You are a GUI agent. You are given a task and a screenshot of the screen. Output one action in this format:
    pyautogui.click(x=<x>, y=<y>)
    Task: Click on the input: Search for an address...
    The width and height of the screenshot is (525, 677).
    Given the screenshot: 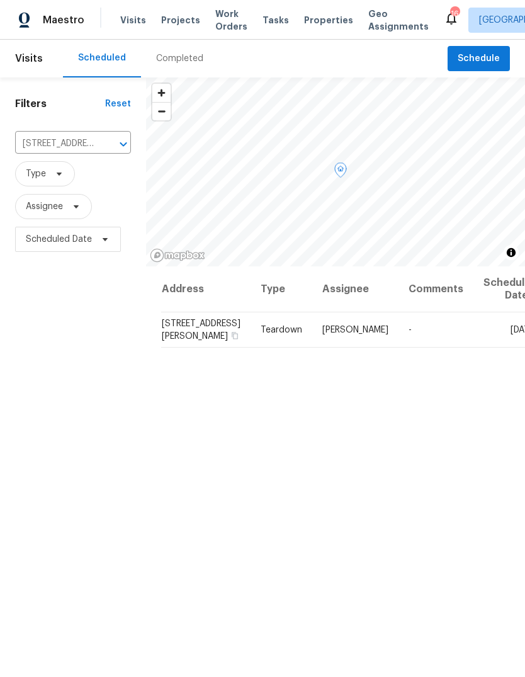 What is the action you would take?
    pyautogui.click(x=55, y=144)
    